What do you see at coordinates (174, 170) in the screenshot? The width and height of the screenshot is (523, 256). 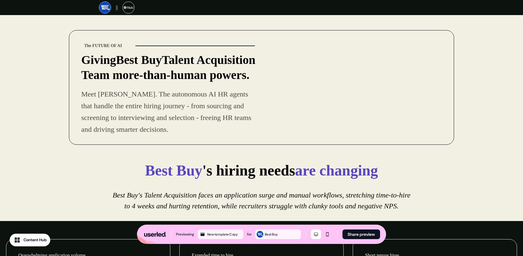 I see `strong: Best Buy` at bounding box center [174, 170].